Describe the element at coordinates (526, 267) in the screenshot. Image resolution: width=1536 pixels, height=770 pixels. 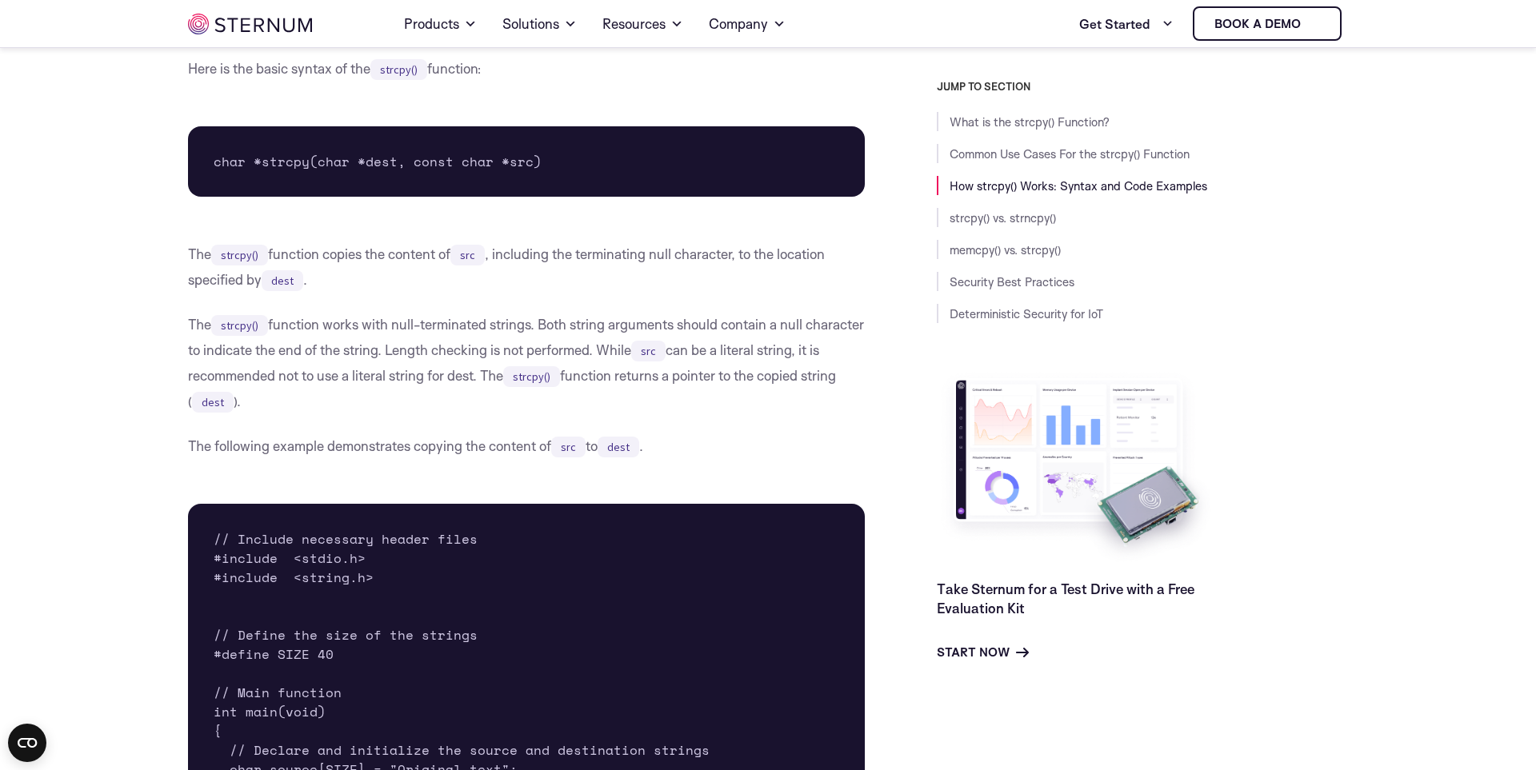
I see `p: The function copies the content of , including the terminating null character, to the location sp...` at that location.